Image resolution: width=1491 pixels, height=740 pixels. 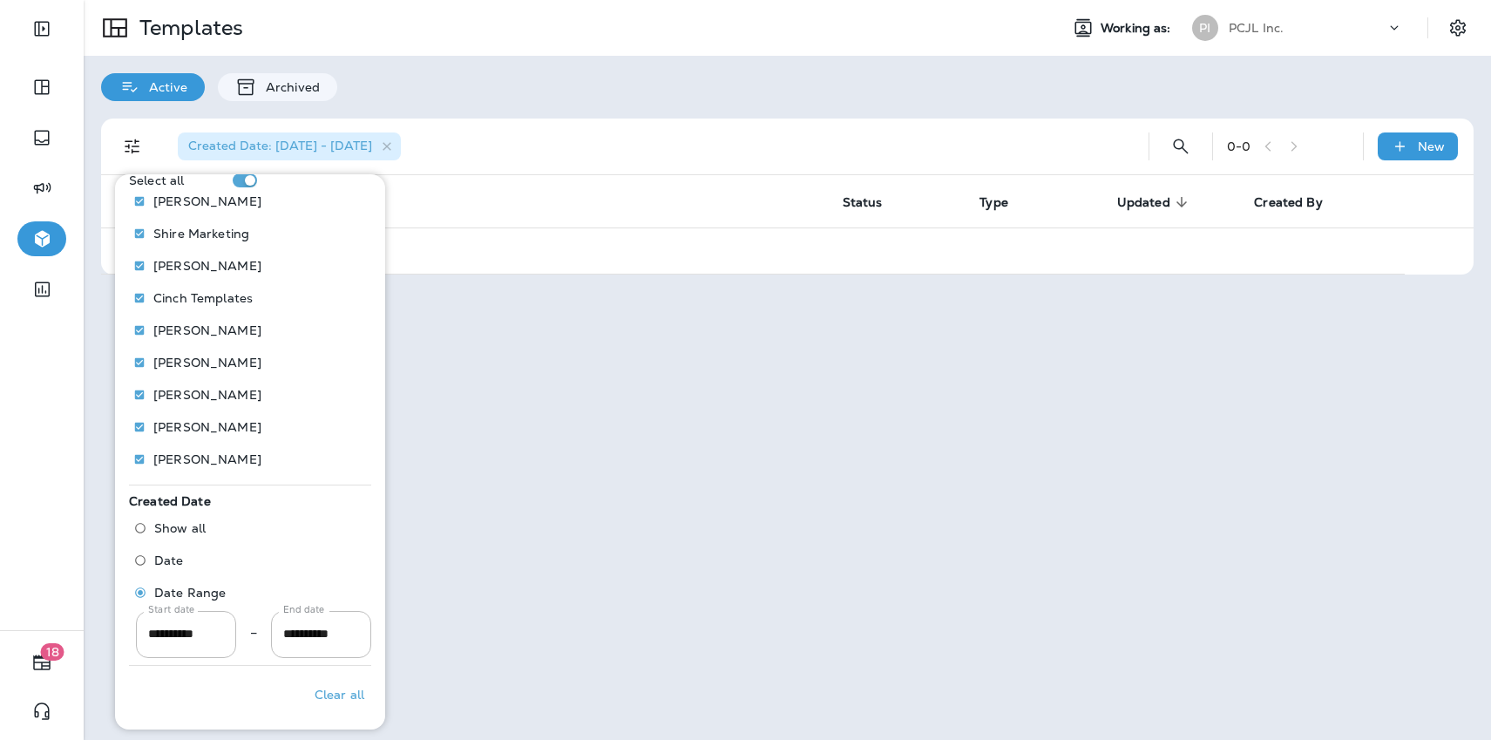 I want to click on div: PI, so click(x=1205, y=28).